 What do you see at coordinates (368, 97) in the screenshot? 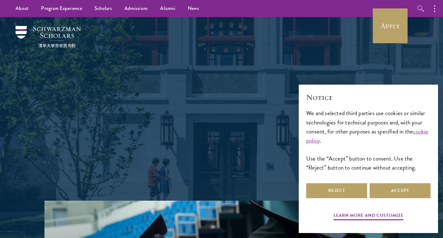
I see `h2: Notice` at bounding box center [368, 97].